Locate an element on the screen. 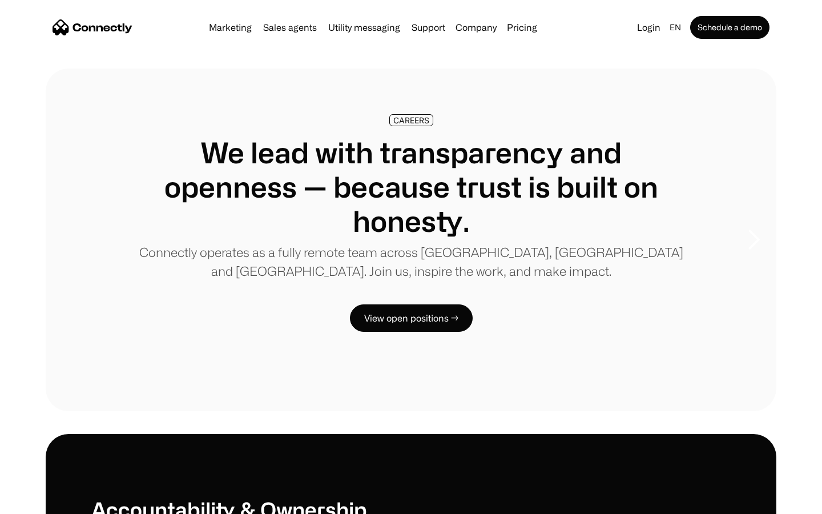 The image size is (822, 514). a: View open positions → is located at coordinates (411, 318).